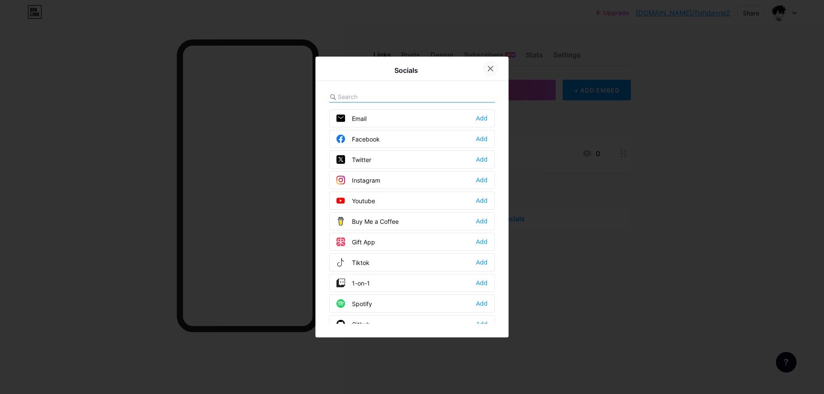 Image resolution: width=824 pixels, height=394 pixels. What do you see at coordinates (354, 304) in the screenshot?
I see `div: Spotify` at bounding box center [354, 304].